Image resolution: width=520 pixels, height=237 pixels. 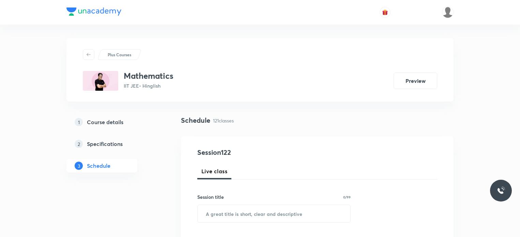 What do you see at coordinates (385, 12) in the screenshot?
I see `button: avatar` at bounding box center [385, 12].